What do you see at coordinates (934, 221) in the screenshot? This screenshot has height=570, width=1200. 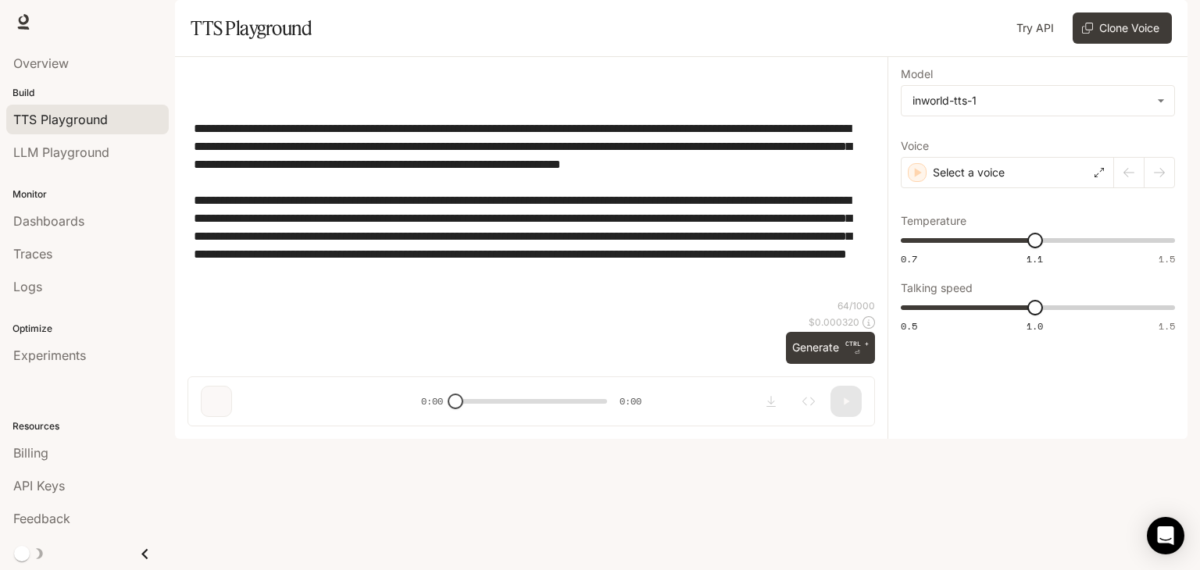 I see `p: Temperature` at bounding box center [934, 221].